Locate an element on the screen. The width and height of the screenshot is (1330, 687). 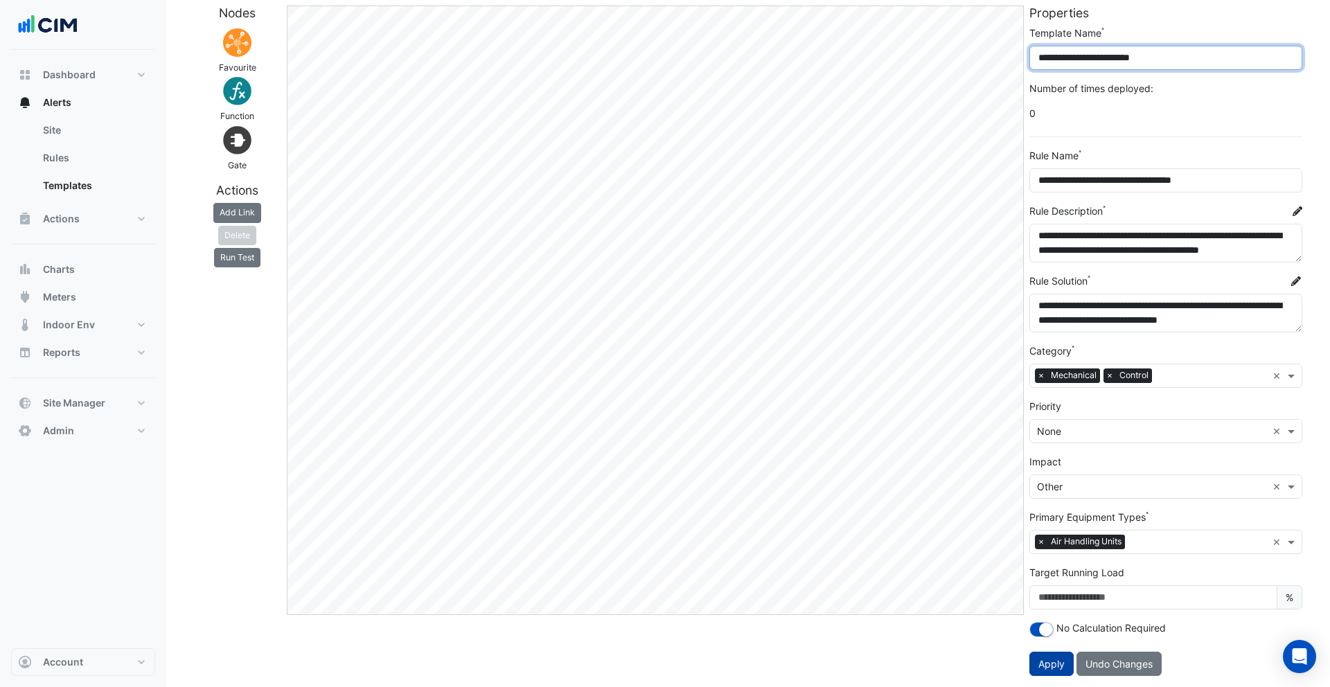
app-icon: Indoor Env is located at coordinates (25, 325).